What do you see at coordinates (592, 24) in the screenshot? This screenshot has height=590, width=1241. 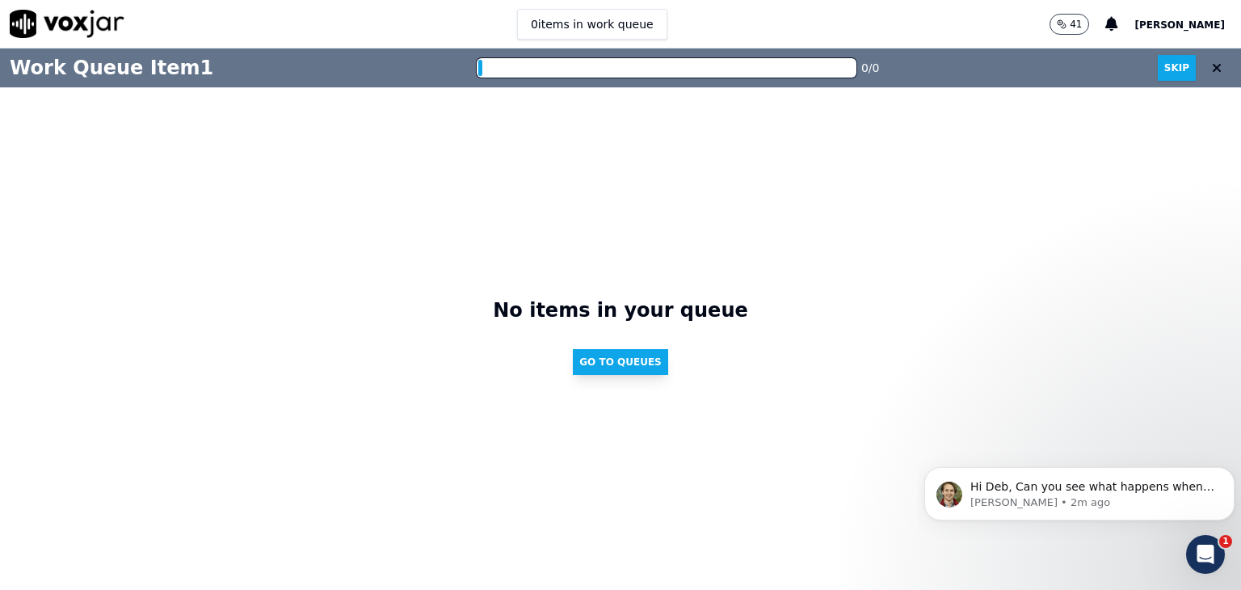 I see `button: 0items in work queue` at bounding box center [592, 24].